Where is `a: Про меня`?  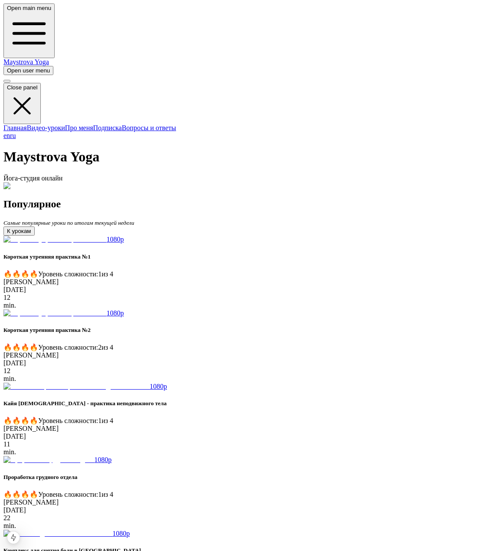
a: Про меня is located at coordinates (79, 128).